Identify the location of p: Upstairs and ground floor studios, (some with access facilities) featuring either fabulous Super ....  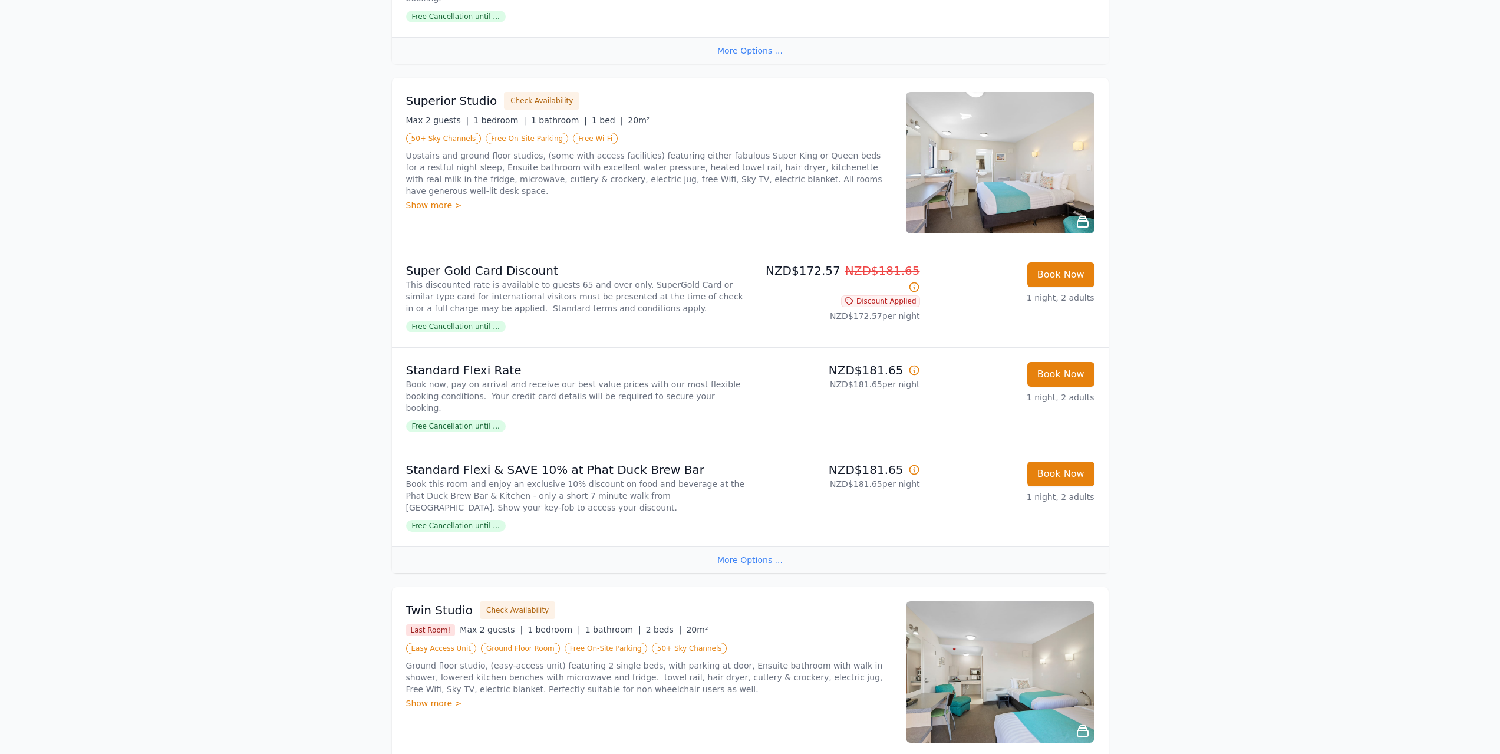
(649, 173).